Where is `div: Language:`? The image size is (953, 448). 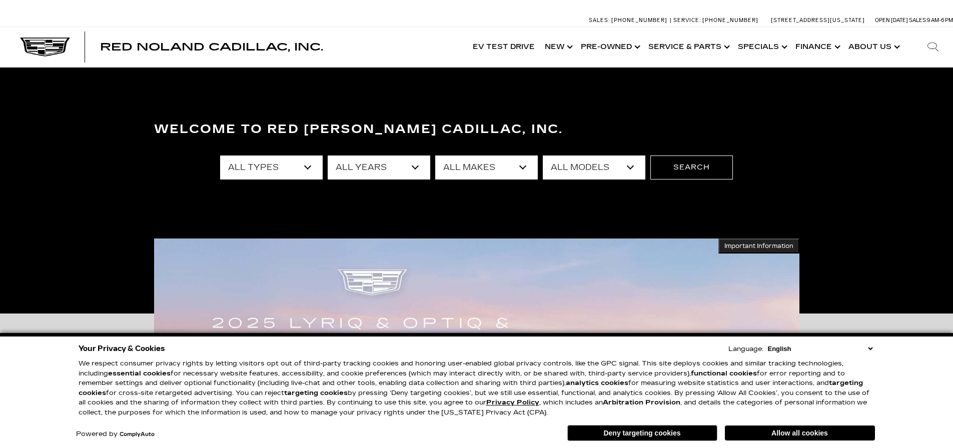 div: Language: is located at coordinates (746, 349).